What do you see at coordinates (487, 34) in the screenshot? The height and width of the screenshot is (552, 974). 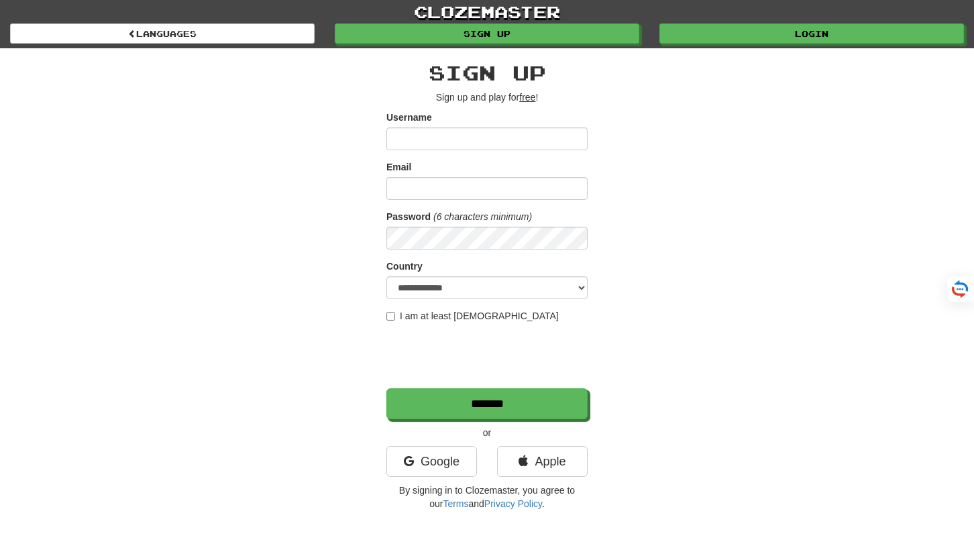 I see `a: Sign up` at bounding box center [487, 34].